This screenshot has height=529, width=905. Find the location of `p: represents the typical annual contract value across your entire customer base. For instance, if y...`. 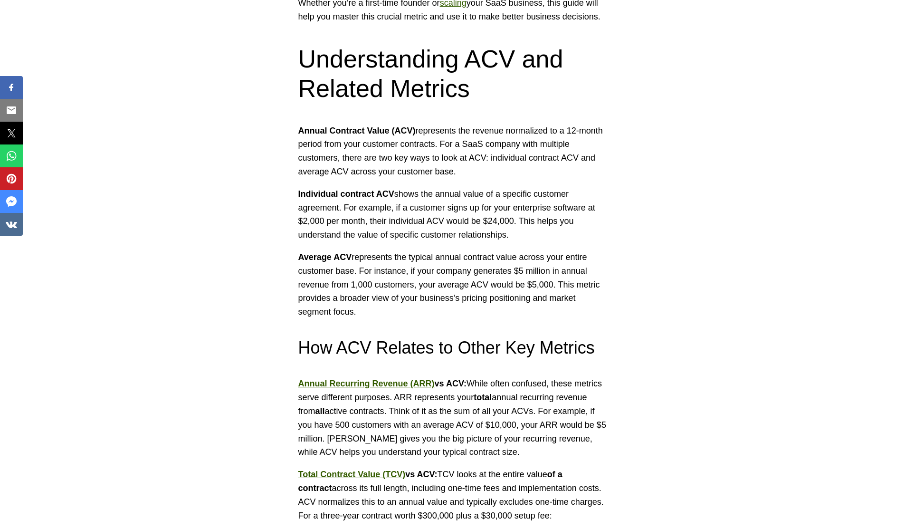

p: represents the typical annual contract value across your entire customer base. For instance, if y... is located at coordinates (453, 285).